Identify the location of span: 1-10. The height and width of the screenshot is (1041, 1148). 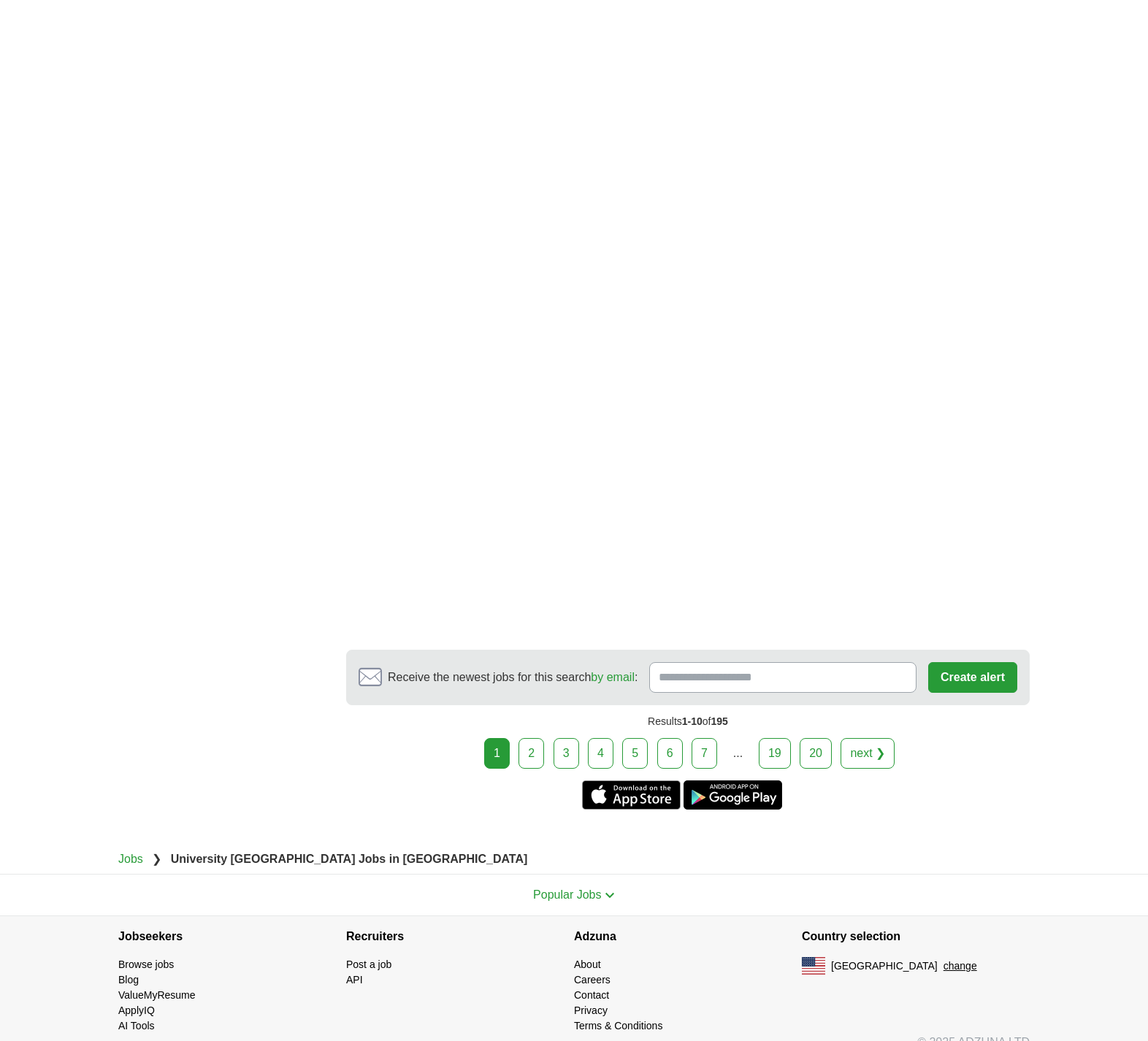
(692, 722).